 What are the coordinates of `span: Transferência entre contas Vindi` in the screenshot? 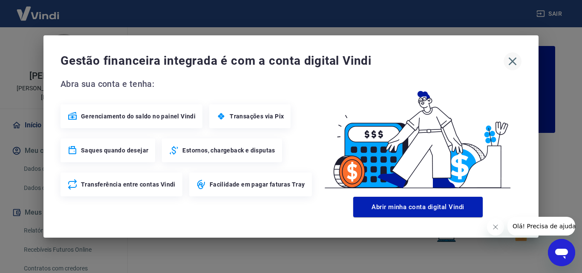 It's located at (128, 184).